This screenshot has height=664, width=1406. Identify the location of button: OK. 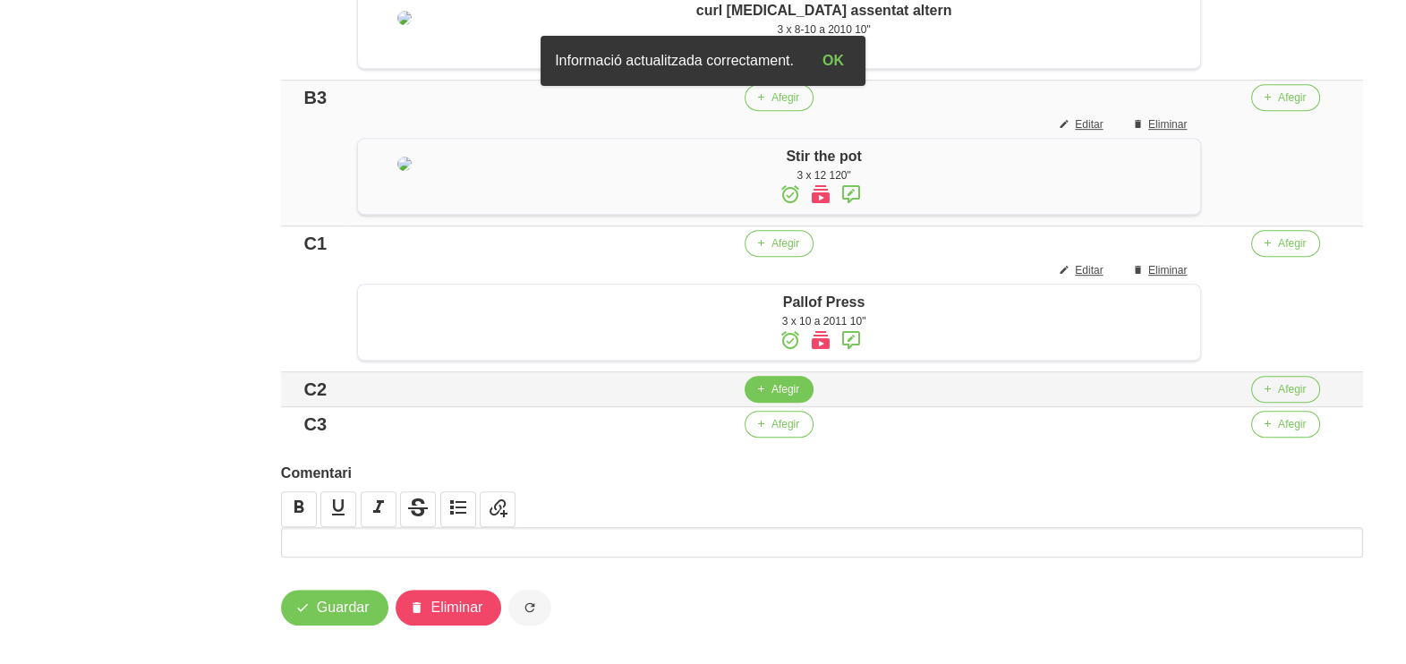
(833, 61).